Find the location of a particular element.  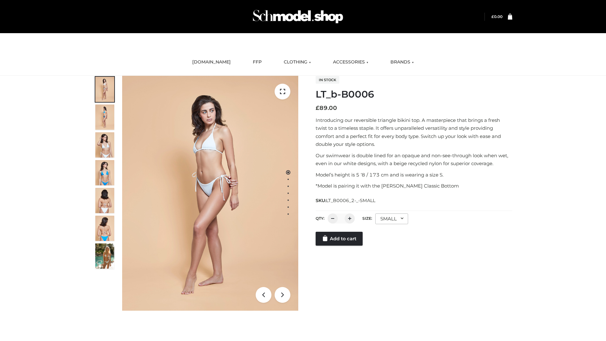

a: Add to cart is located at coordinates (339, 239).